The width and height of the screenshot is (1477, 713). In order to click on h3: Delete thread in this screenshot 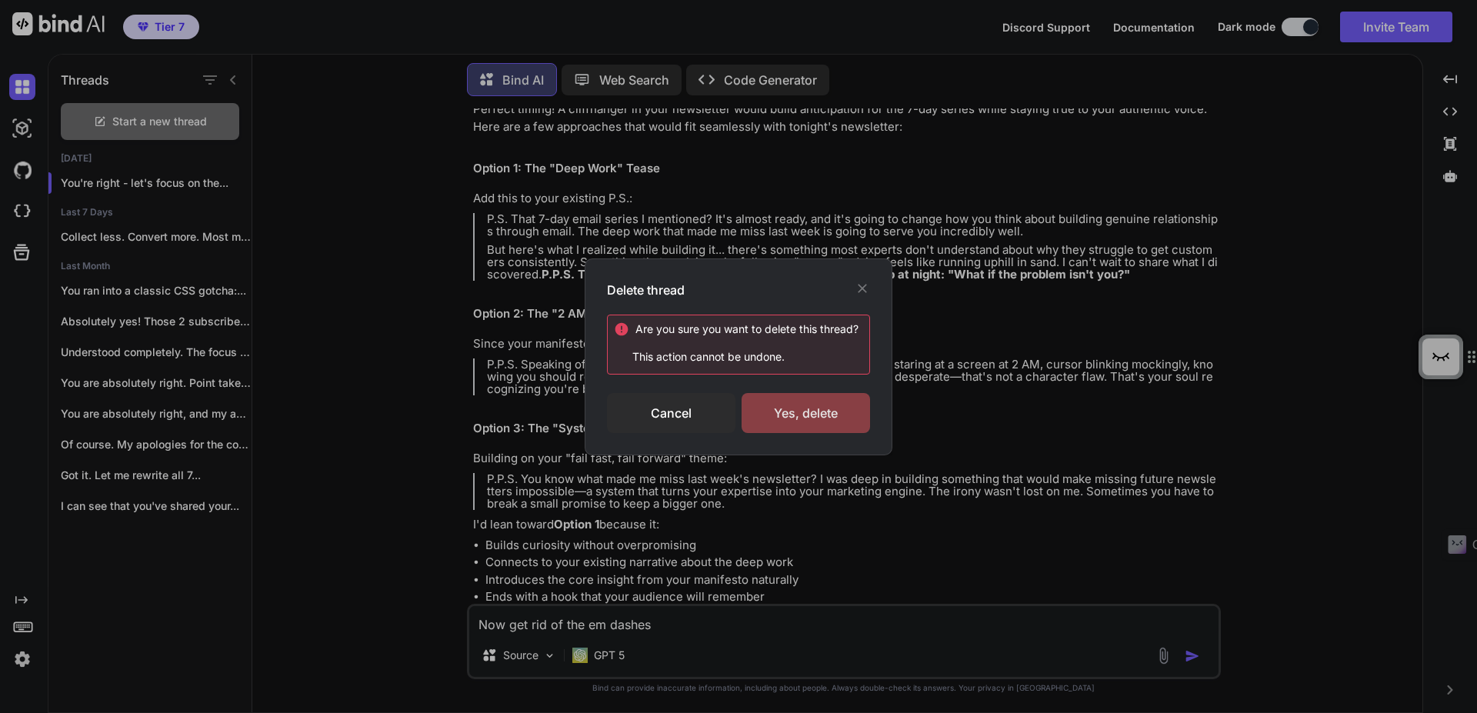, I will do `click(645, 290)`.